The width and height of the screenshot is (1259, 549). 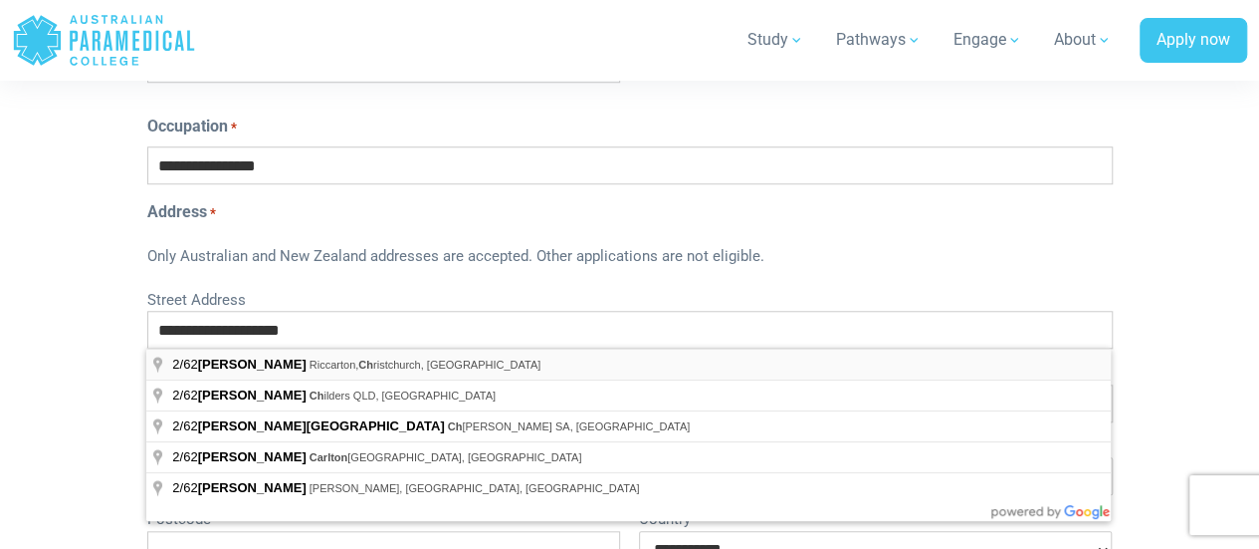 I want to click on a: Engage, so click(x=988, y=40).